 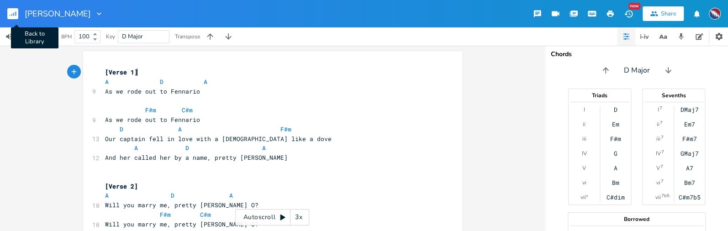 I want to click on div: Triads, so click(x=599, y=95).